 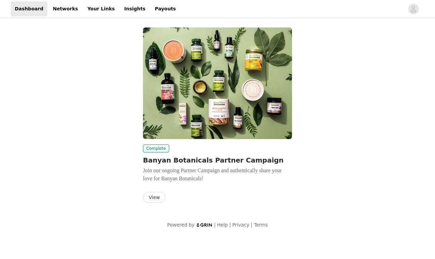 I want to click on a: Networks, so click(x=65, y=9).